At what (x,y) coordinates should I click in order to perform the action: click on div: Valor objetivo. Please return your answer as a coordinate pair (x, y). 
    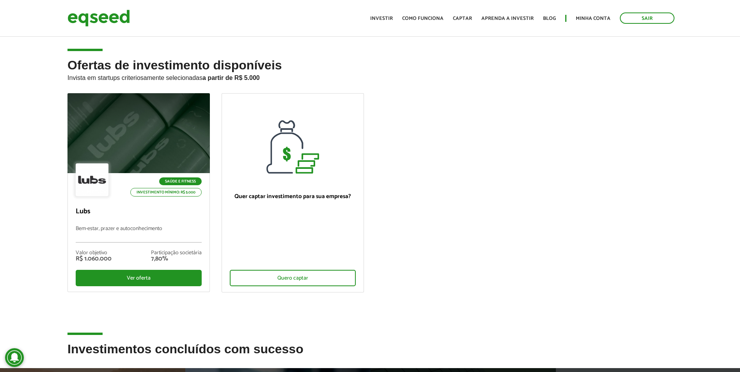
    Looking at the image, I should click on (94, 253).